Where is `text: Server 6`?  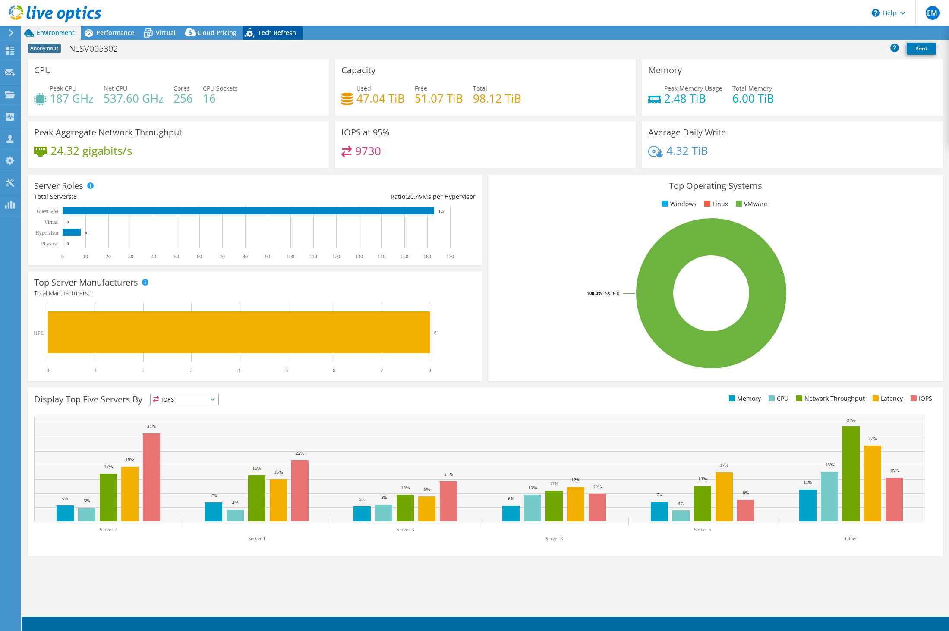 text: Server 6 is located at coordinates (405, 530).